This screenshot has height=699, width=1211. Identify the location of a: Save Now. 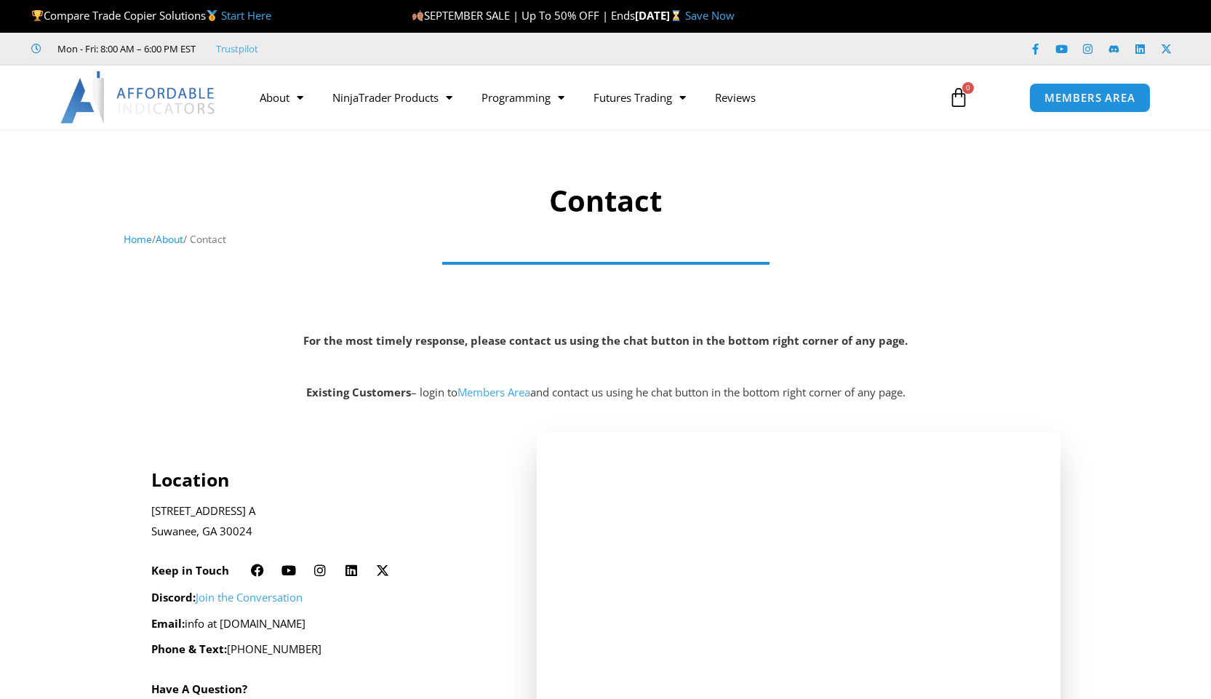
(710, 15).